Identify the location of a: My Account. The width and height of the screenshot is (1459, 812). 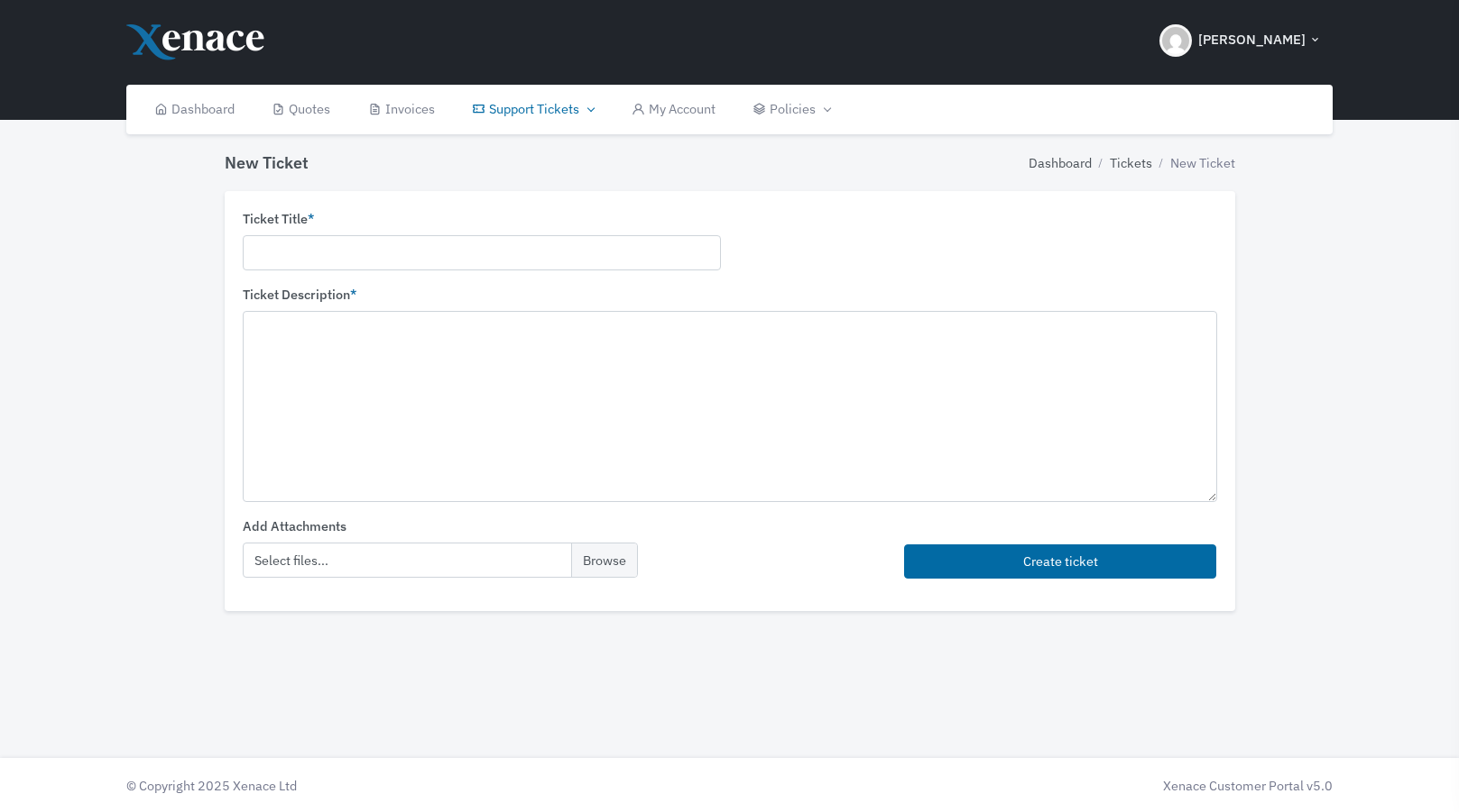
(673, 109).